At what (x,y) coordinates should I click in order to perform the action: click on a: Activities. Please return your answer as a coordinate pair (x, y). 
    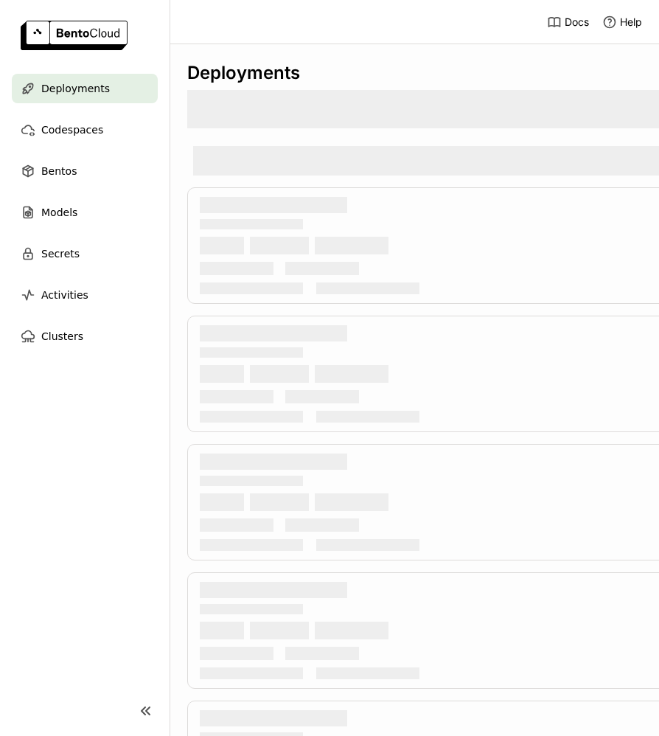
    Looking at the image, I should click on (85, 295).